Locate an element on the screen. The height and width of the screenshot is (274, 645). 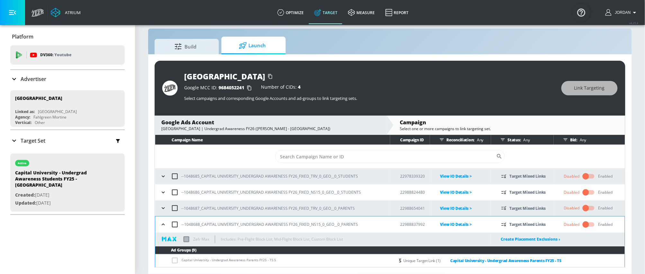
p: Includes: Pre-Flight Block List, Mid-Flight Block List, Custom Block List is located at coordinates (282, 239).